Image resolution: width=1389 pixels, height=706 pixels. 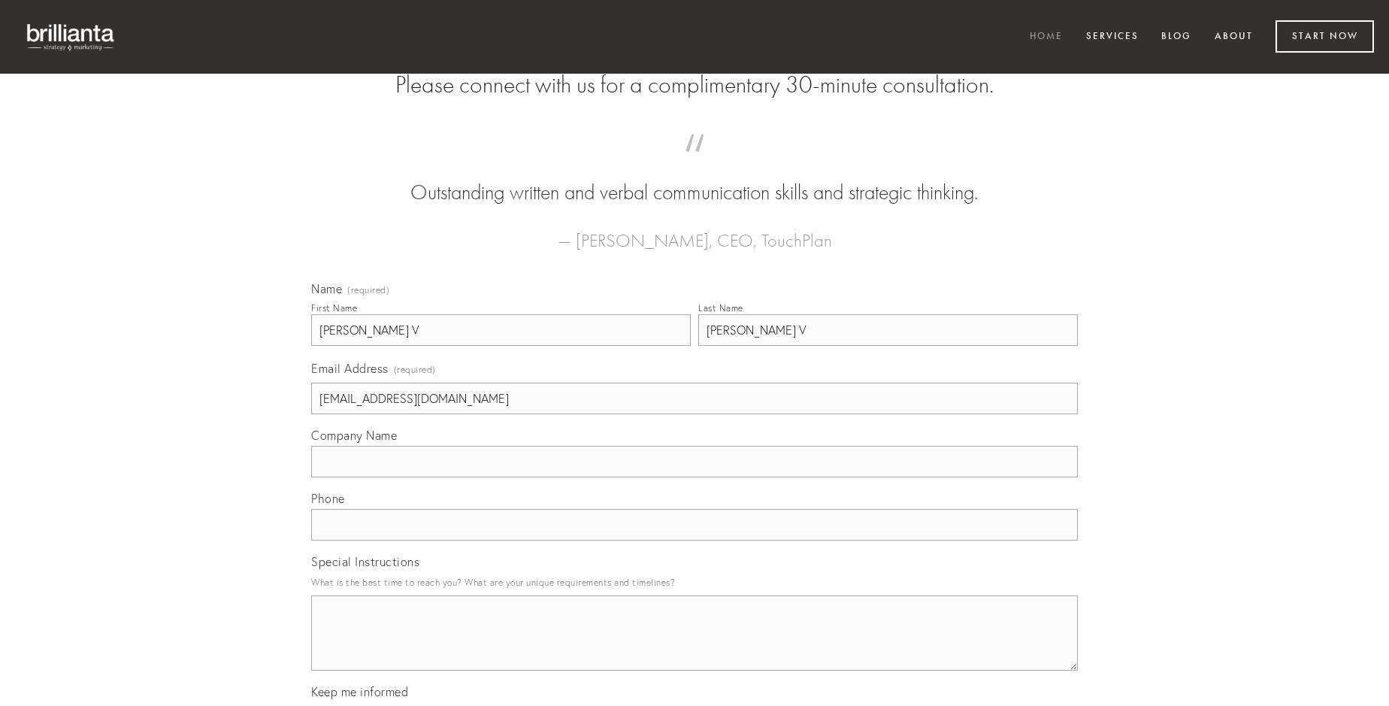 What do you see at coordinates (1234, 37) in the screenshot?
I see `a: About` at bounding box center [1234, 37].